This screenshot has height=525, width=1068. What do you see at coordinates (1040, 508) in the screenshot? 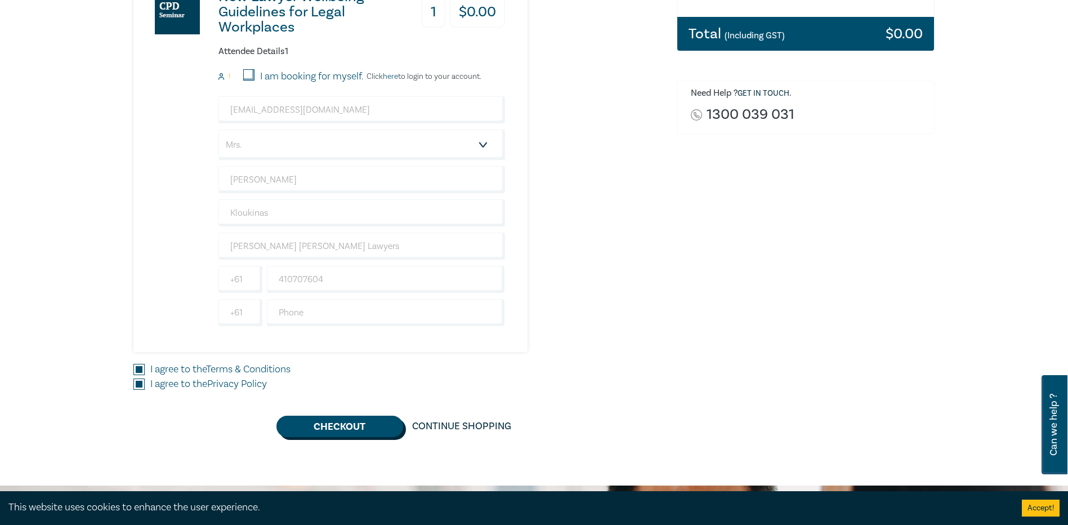
I see `button: Accept cookies` at bounding box center [1040, 508].